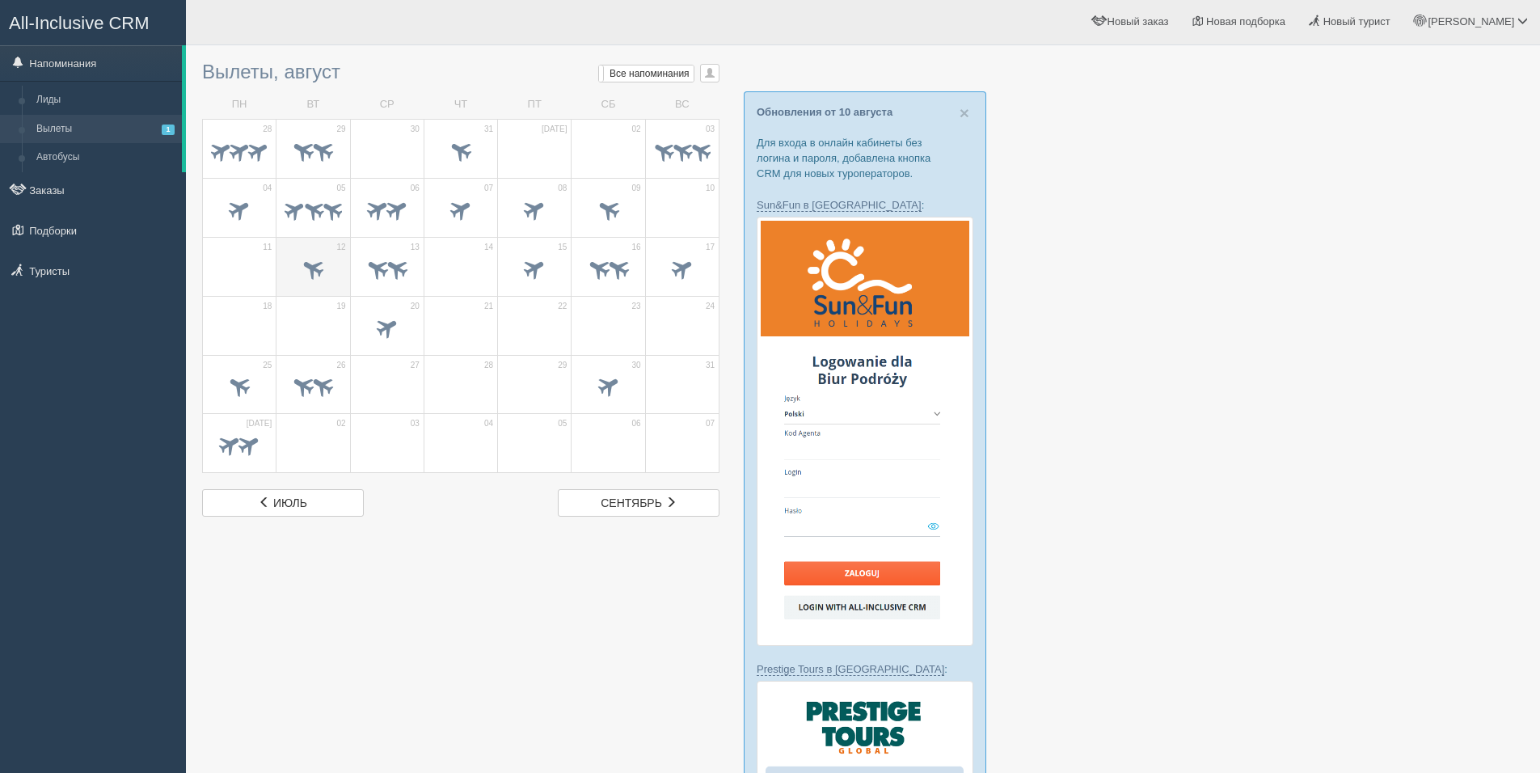 The image size is (1540, 773). What do you see at coordinates (865, 431) in the screenshot?
I see `img: sun-fun-%D0%BB%D0%BE%D0%B3%D1%96%D0%BD-%D1%87%D0%B5%D1%80%D0%B5%D0%B7-%D1%81%D1%80%D0%BC-%D0%B4%D...` at bounding box center [865, 431].